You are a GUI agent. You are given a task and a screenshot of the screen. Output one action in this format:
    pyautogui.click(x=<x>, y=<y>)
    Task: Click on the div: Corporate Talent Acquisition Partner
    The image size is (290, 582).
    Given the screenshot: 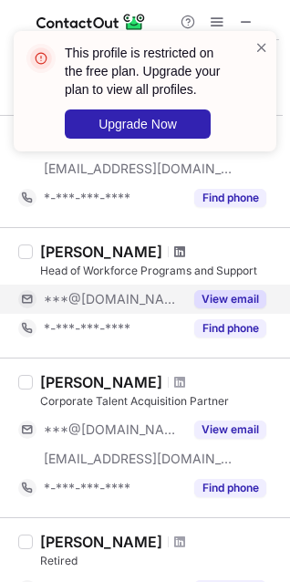 What is the action you would take?
    pyautogui.click(x=160, y=401)
    